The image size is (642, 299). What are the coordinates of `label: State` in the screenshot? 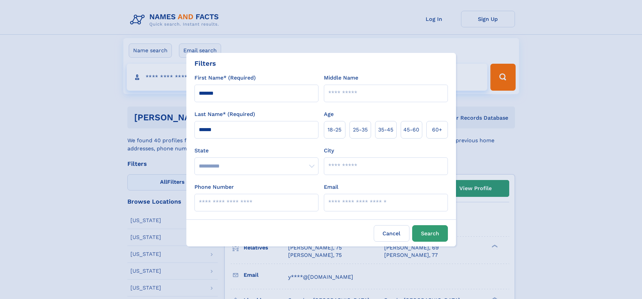 It's located at (257, 151).